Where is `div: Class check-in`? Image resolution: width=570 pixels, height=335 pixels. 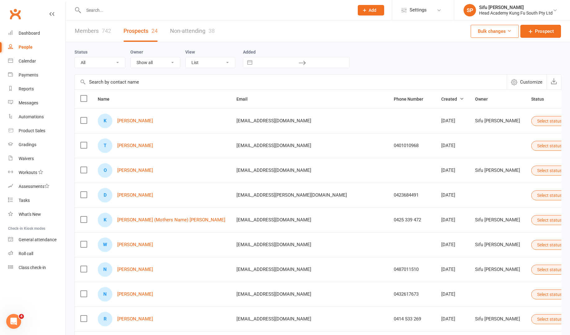 div: Class check-in is located at coordinates (32, 268).